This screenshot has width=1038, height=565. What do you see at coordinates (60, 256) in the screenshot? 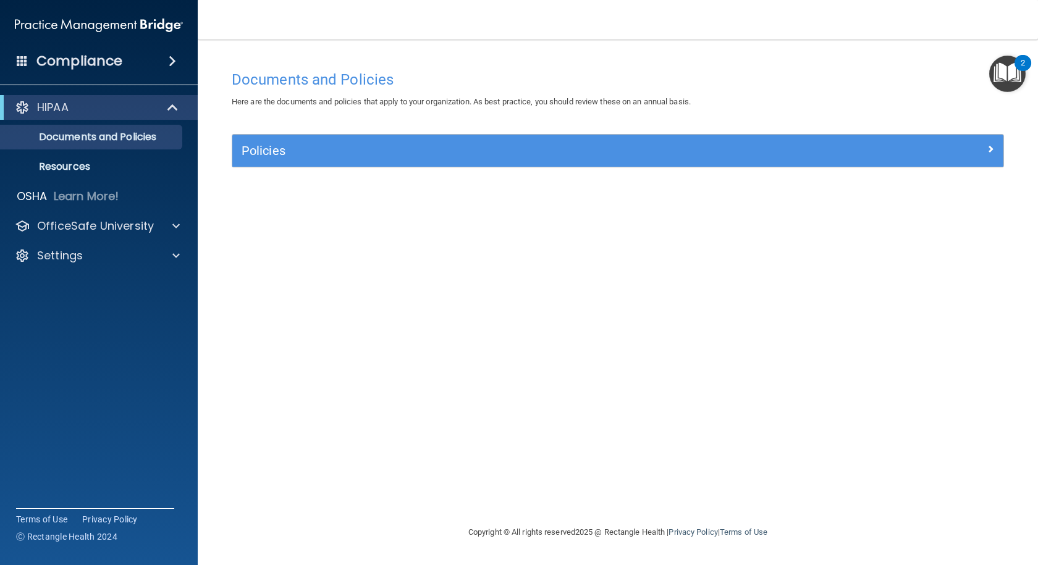
I see `p: Settings` at bounding box center [60, 256].